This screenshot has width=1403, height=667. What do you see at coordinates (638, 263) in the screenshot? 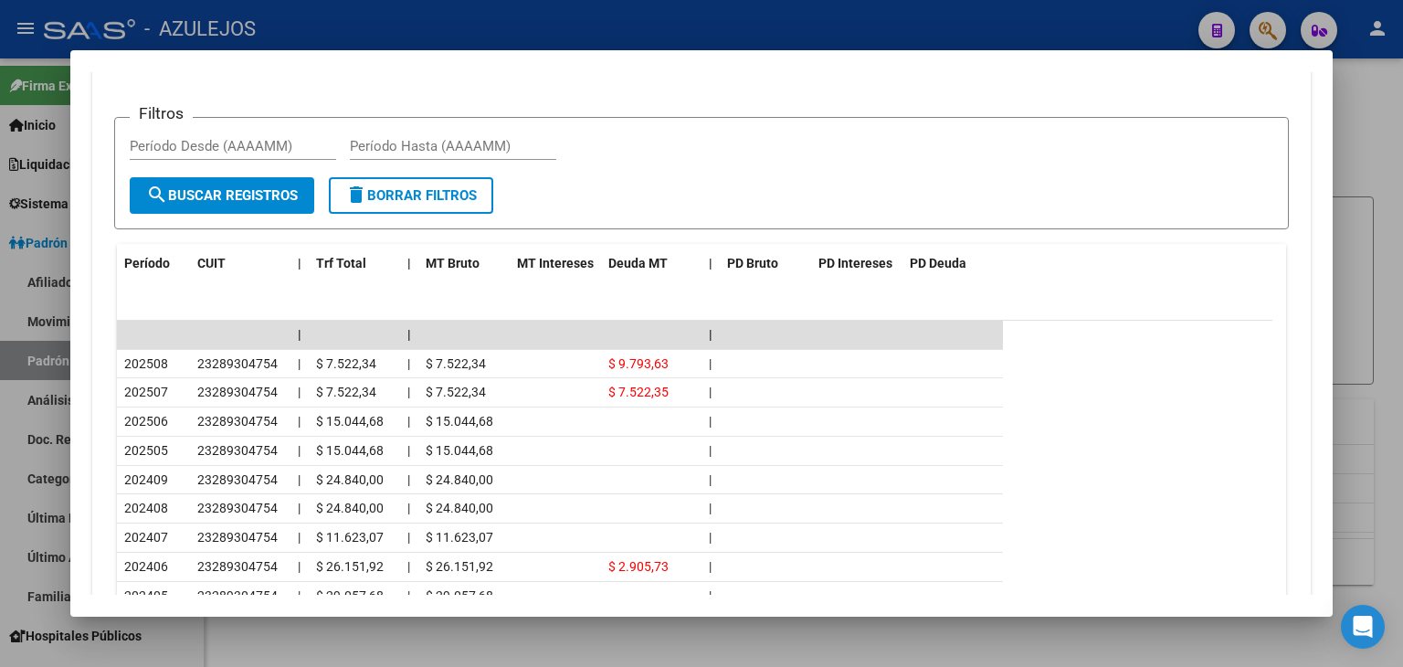
I see `span: Deuda MT` at bounding box center [638, 263].